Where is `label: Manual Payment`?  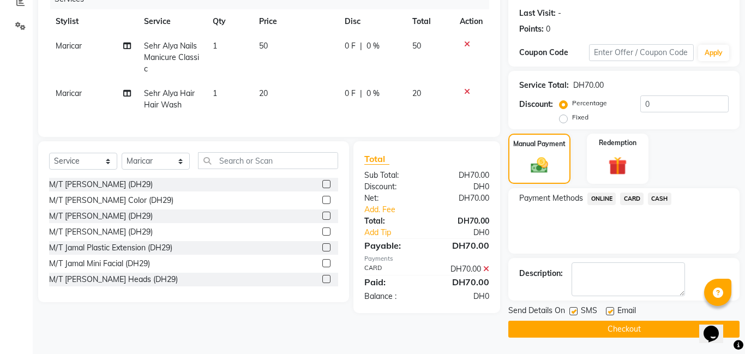 label: Manual Payment is located at coordinates (540, 144).